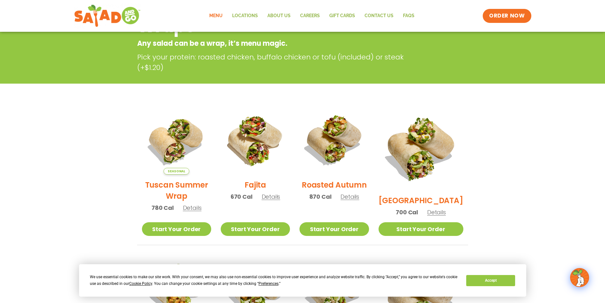 This screenshot has height=303, width=605. What do you see at coordinates (507, 16) in the screenshot?
I see `span: ORDER NOW` at bounding box center [507, 16].